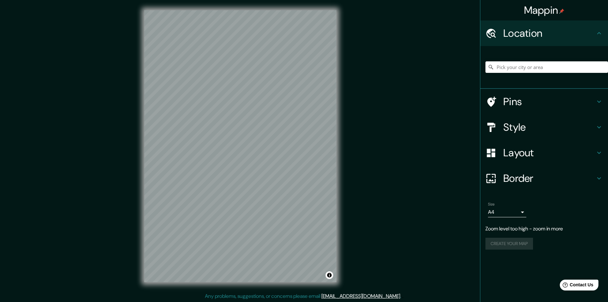 The width and height of the screenshot is (608, 302). What do you see at coordinates (549, 33) in the screenshot?
I see `h4: Location` at bounding box center [549, 33].